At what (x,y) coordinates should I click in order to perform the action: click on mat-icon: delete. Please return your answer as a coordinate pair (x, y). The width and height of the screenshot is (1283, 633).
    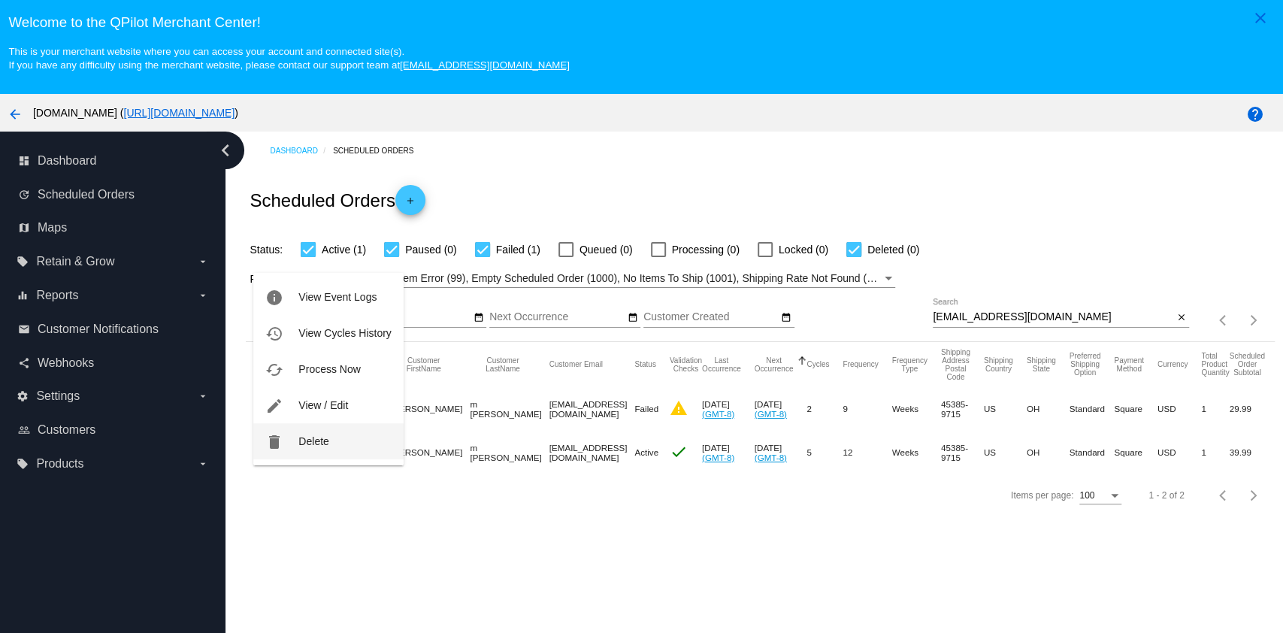
    Looking at the image, I should click on (274, 442).